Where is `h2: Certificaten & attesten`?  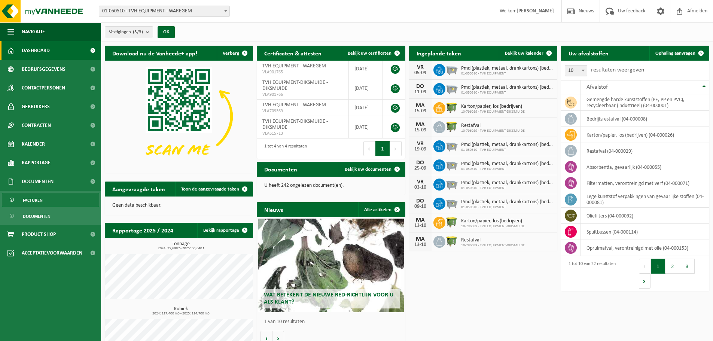
h2: Certificaten & attesten is located at coordinates (293, 53).